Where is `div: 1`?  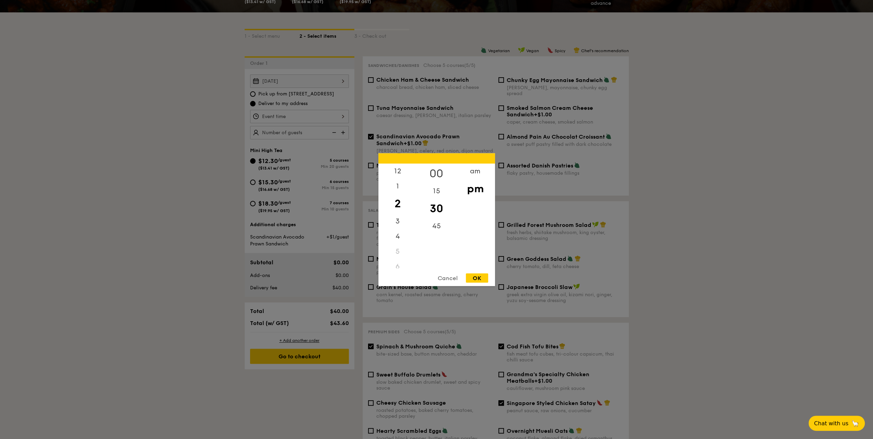 div: 1 is located at coordinates (398, 186).